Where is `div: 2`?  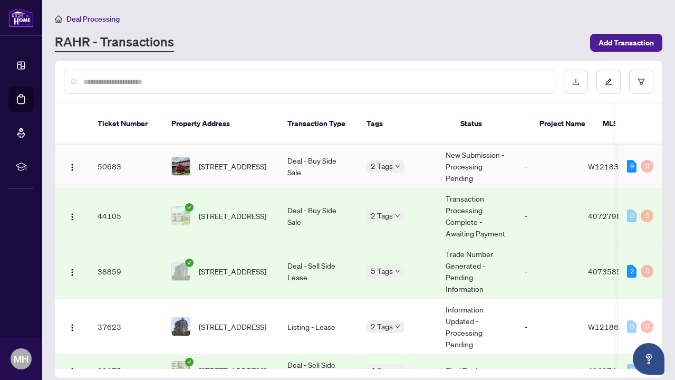 div: 2 is located at coordinates (632, 271).